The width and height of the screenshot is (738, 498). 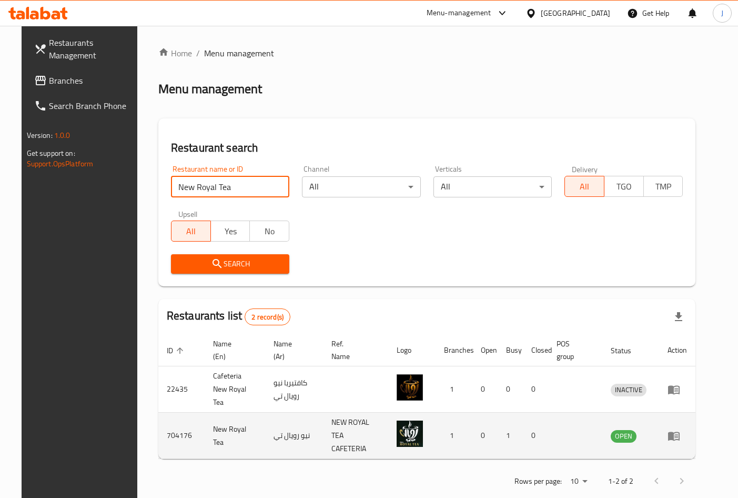 What do you see at coordinates (677, 350) in the screenshot?
I see `th: Action` at bounding box center [677, 350].